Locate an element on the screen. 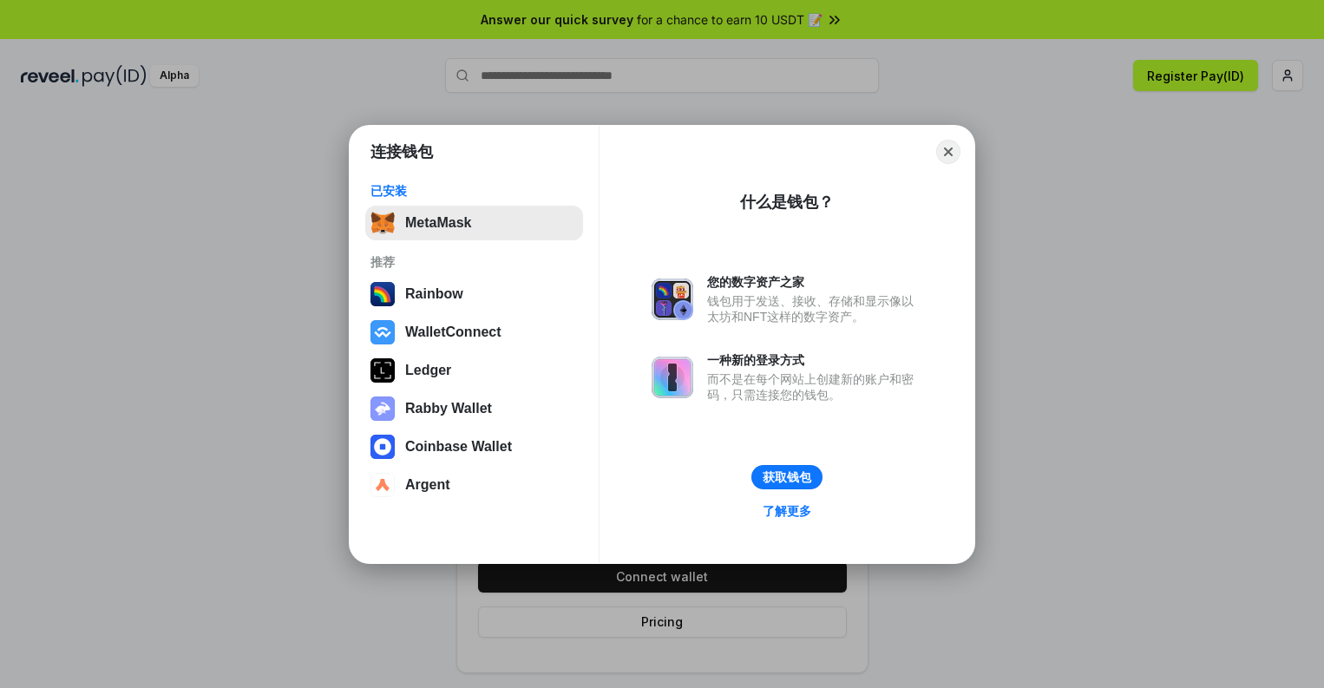 This screenshot has width=1324, height=688. div: Coinbase Wallet is located at coordinates (458, 447).